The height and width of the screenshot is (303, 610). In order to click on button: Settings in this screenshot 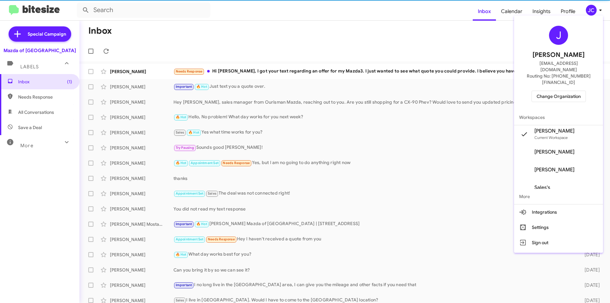, I will do `click(559, 227)`.